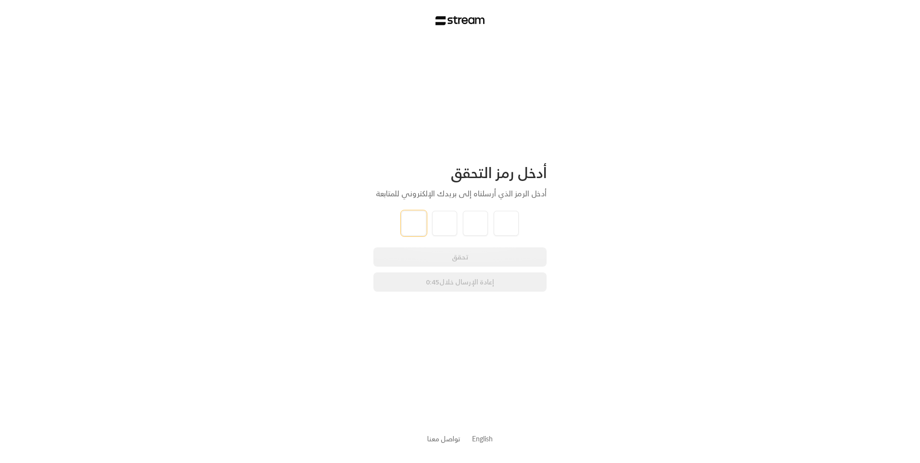  I want to click on div: أدخل رمز التحقق, so click(460, 173).